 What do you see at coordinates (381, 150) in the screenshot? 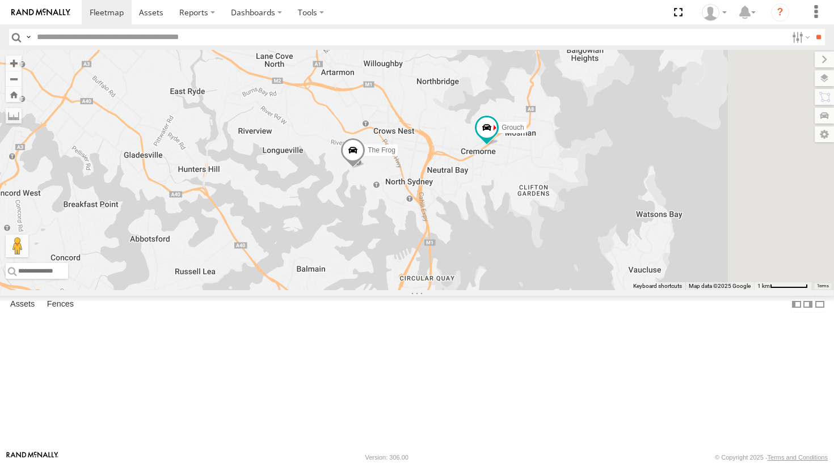
I see `span: The Frog` at bounding box center [381, 150].